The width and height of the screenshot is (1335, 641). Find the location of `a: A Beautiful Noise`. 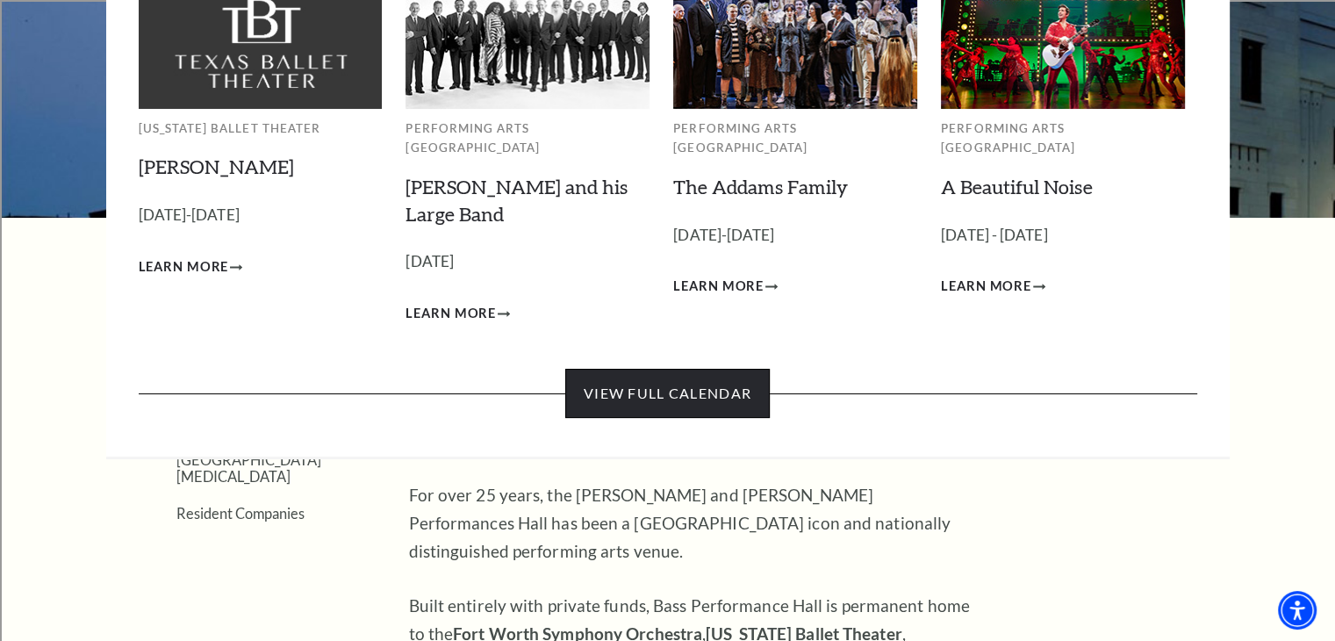

a: A Beautiful Noise is located at coordinates (1016, 186).